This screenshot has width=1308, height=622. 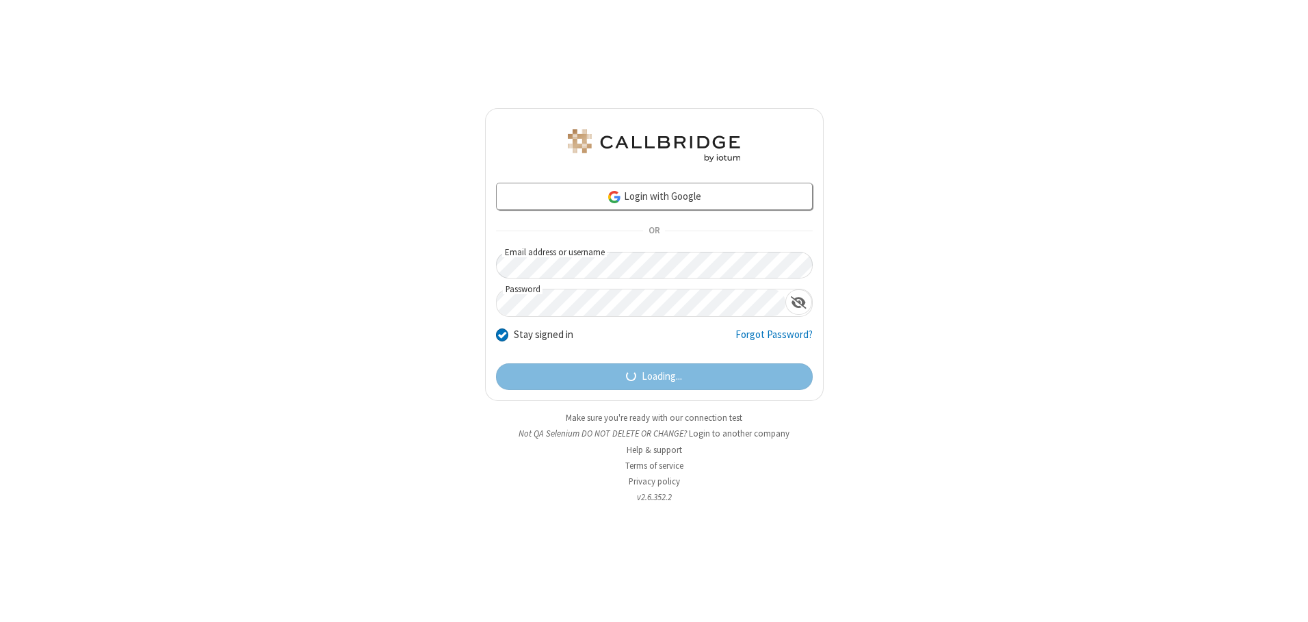 What do you see at coordinates (614, 197) in the screenshot?
I see `img: google-icon.png` at bounding box center [614, 197].